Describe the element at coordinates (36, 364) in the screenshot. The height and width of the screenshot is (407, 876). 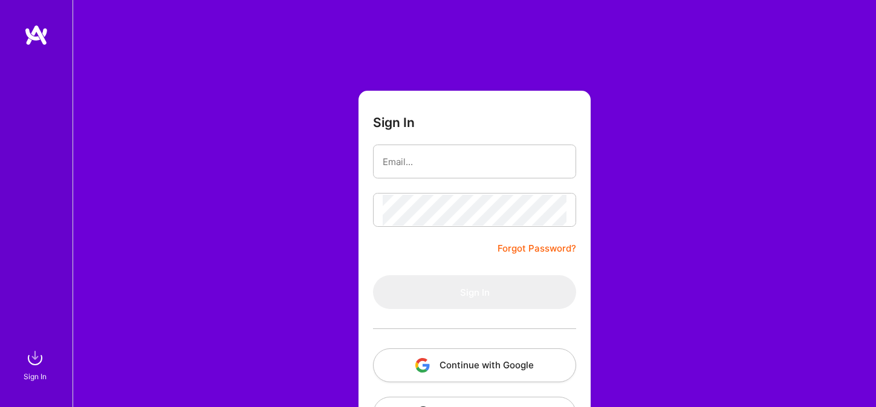
I see `a: sign inSign In` at that location.